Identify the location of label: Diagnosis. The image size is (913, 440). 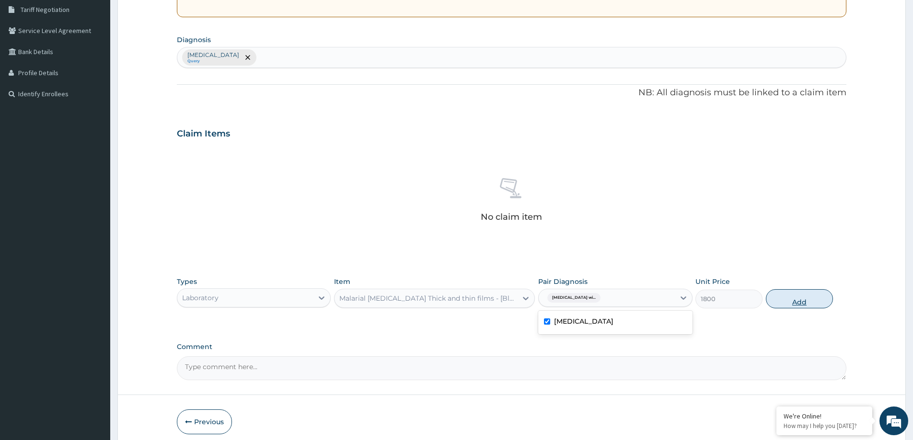
(194, 40).